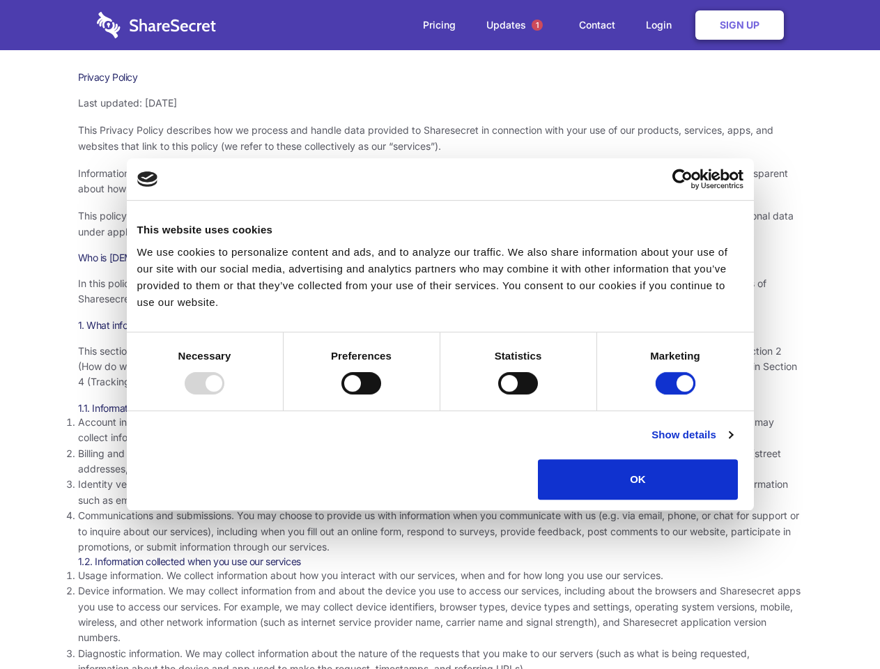 This screenshot has height=669, width=880. Describe the element at coordinates (438, 531) in the screenshot. I see `span: Communications and submissions. You may choose to provide us with information when you communicat...` at that location.